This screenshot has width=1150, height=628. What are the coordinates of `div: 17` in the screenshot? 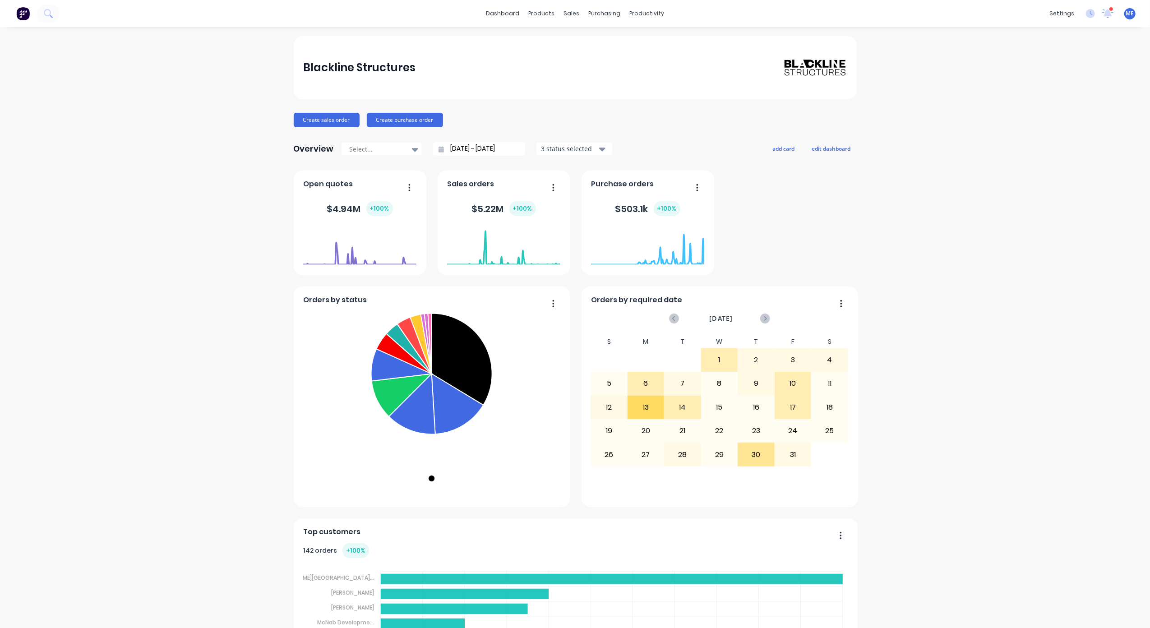 It's located at (793, 407).